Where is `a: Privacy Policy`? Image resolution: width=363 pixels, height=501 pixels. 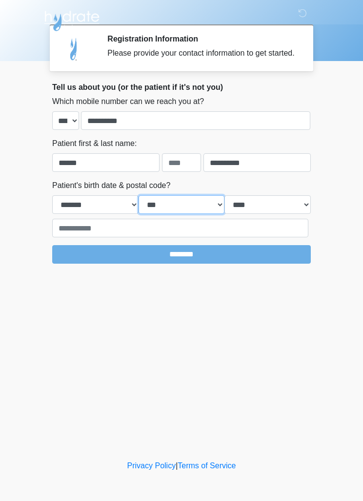 a: Privacy Policy is located at coordinates (152, 465).